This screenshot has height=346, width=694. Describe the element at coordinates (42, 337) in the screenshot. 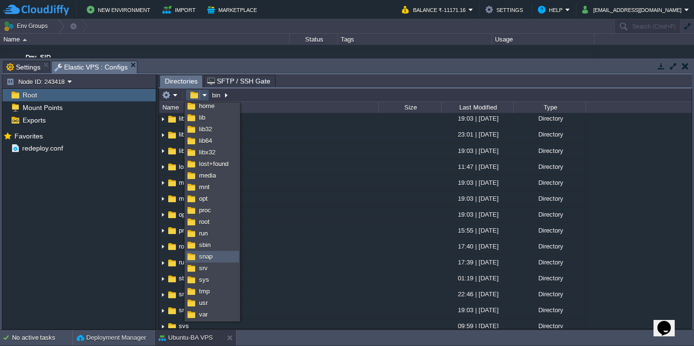

I see `div: No active tasks` at that location.